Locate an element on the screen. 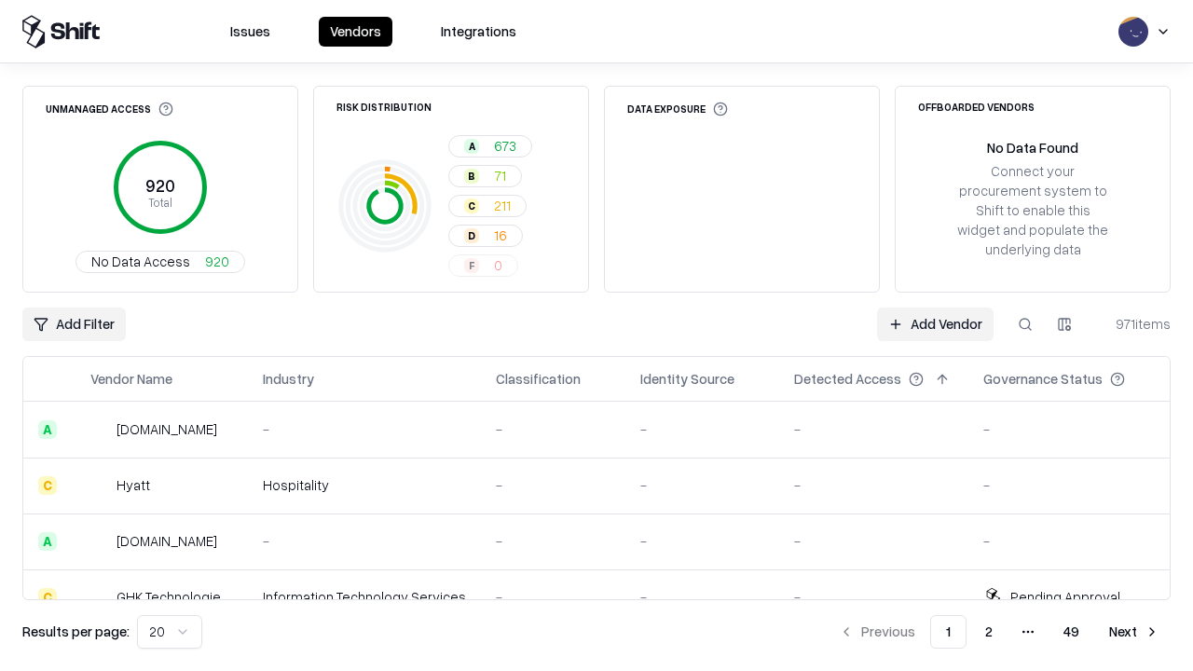  button: Next is located at coordinates (1134, 632).